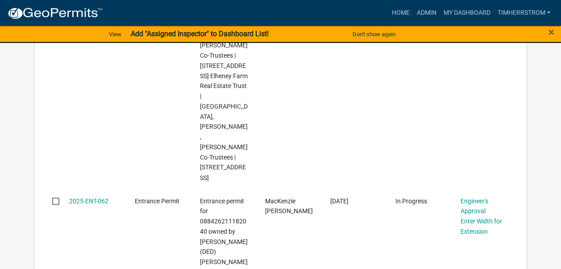  I want to click on a: Admin, so click(426, 13).